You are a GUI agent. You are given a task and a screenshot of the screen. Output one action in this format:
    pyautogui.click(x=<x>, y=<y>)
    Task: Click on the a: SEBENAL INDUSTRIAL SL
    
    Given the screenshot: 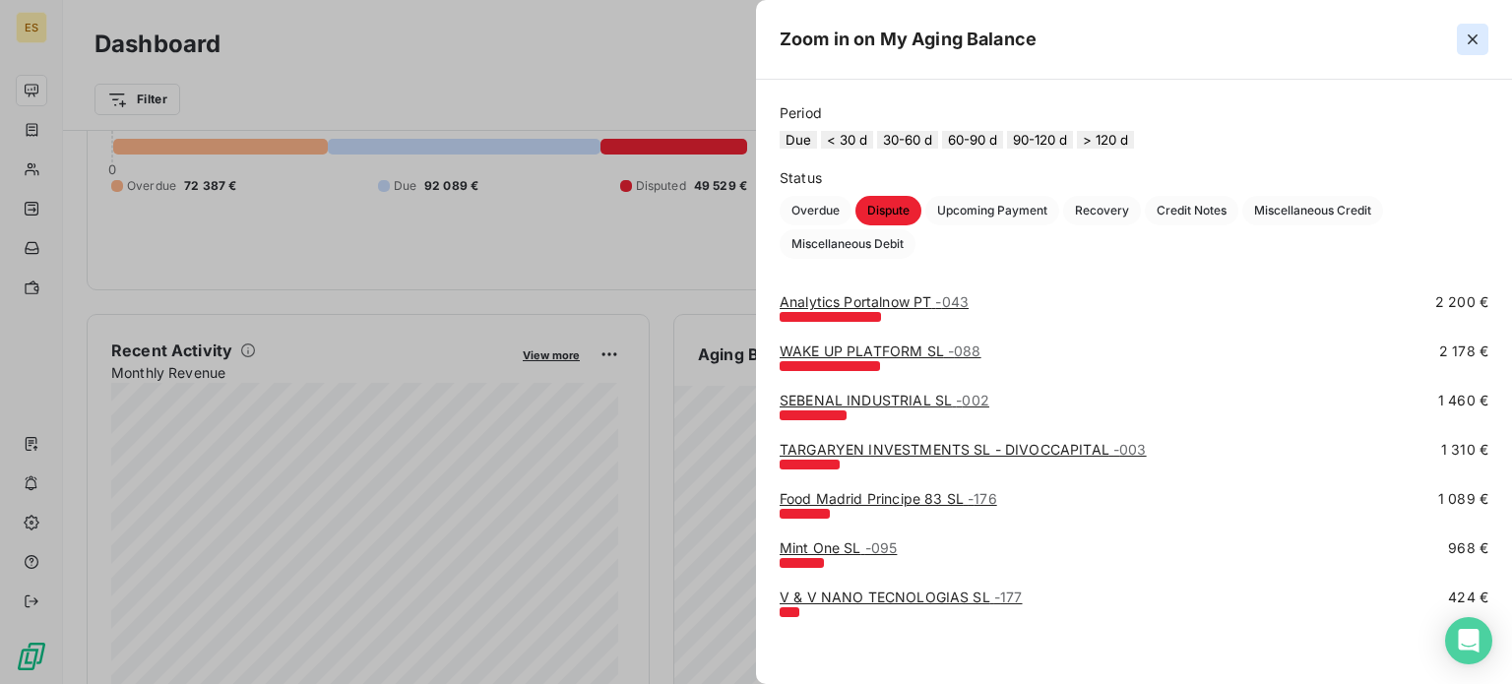 What is the action you would take?
    pyautogui.click(x=884, y=400)
    